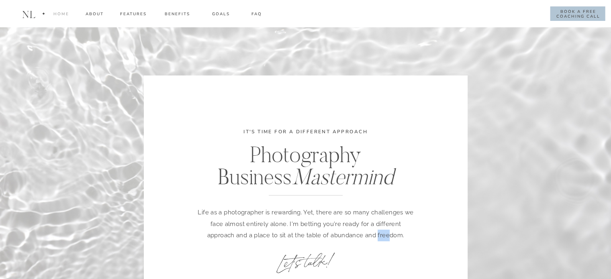 The width and height of the screenshot is (611, 279). What do you see at coordinates (221, 15) in the screenshot?
I see `a: goals` at bounding box center [221, 15].